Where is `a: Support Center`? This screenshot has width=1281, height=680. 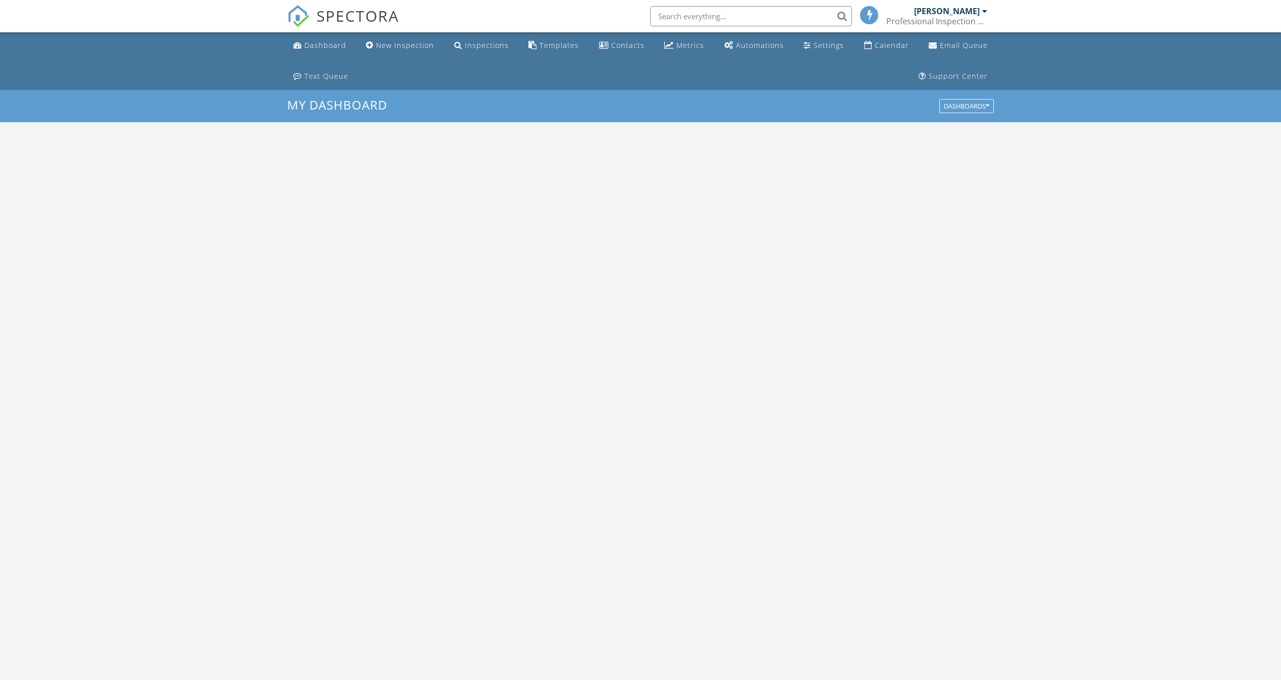 a: Support Center is located at coordinates (953, 76).